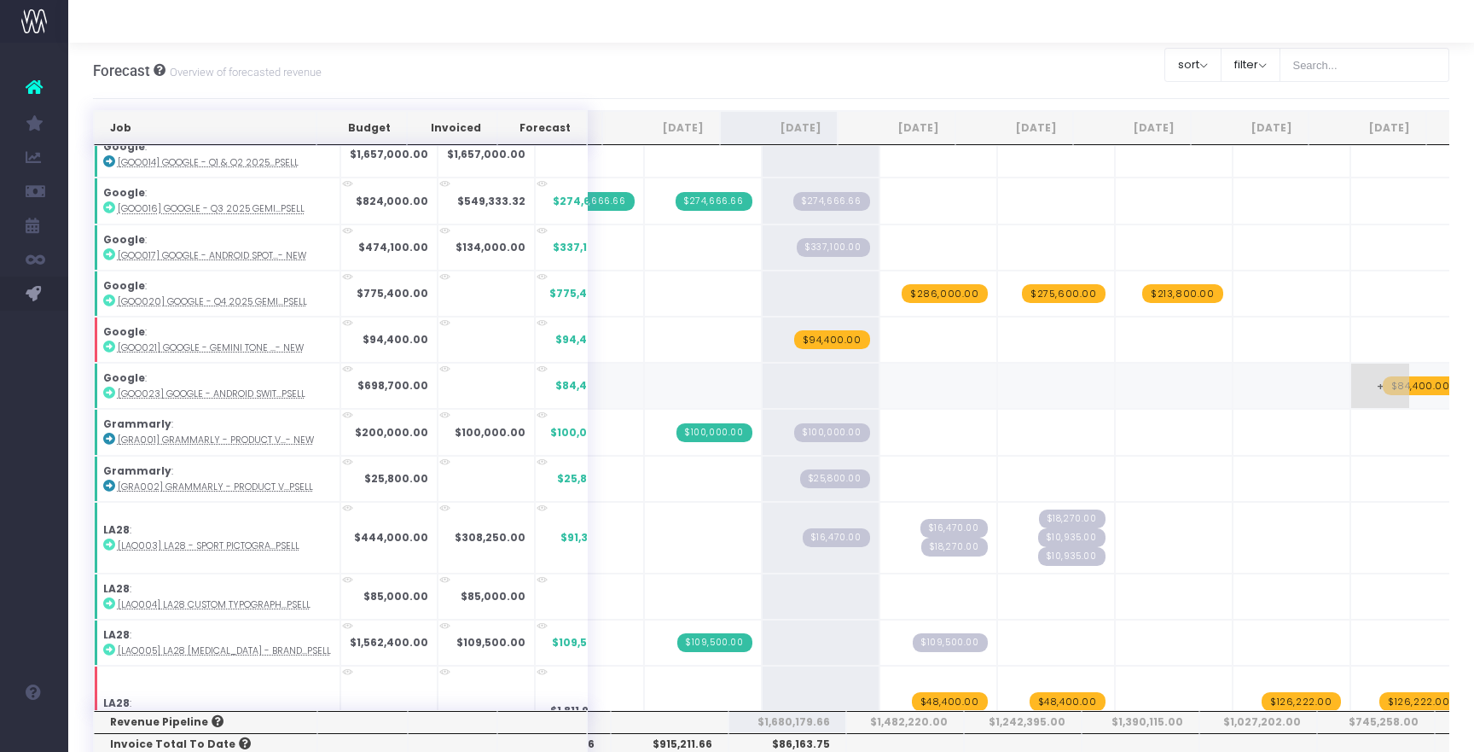 Image resolution: width=1474 pixels, height=752 pixels. What do you see at coordinates (34, 730) in the screenshot?
I see `img: images/default_profile_image.png` at bounding box center [34, 730].